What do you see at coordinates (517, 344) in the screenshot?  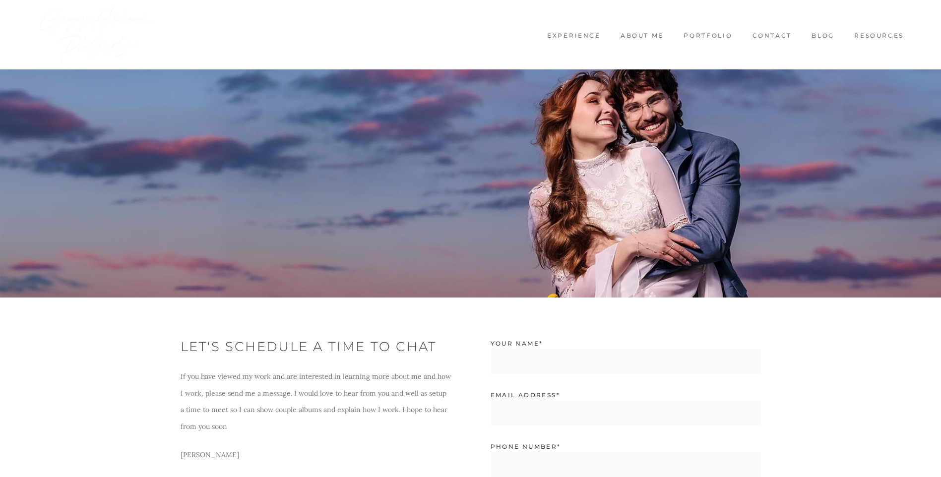 I see `label: Your name` at bounding box center [517, 344].